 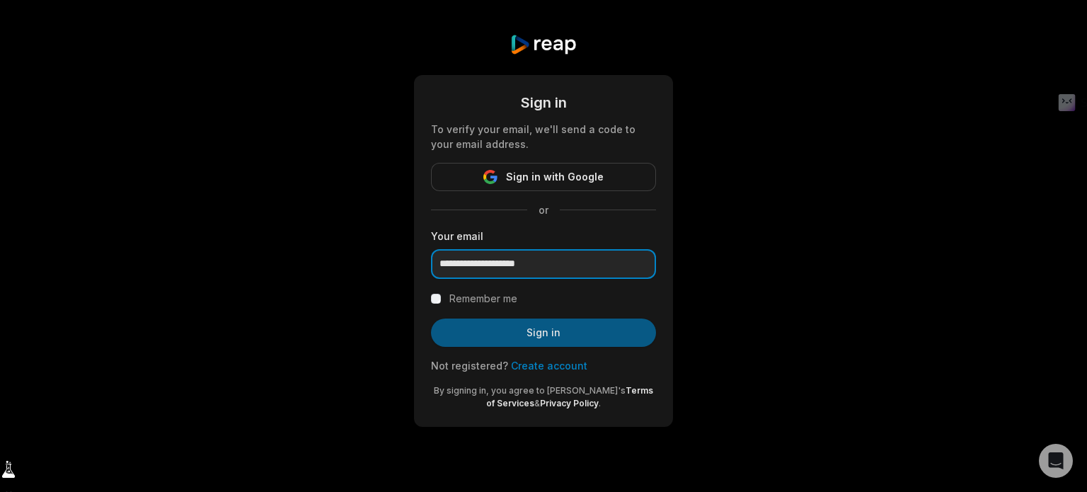 What do you see at coordinates (555, 177) in the screenshot?
I see `span: Sign in with Google` at bounding box center [555, 177].